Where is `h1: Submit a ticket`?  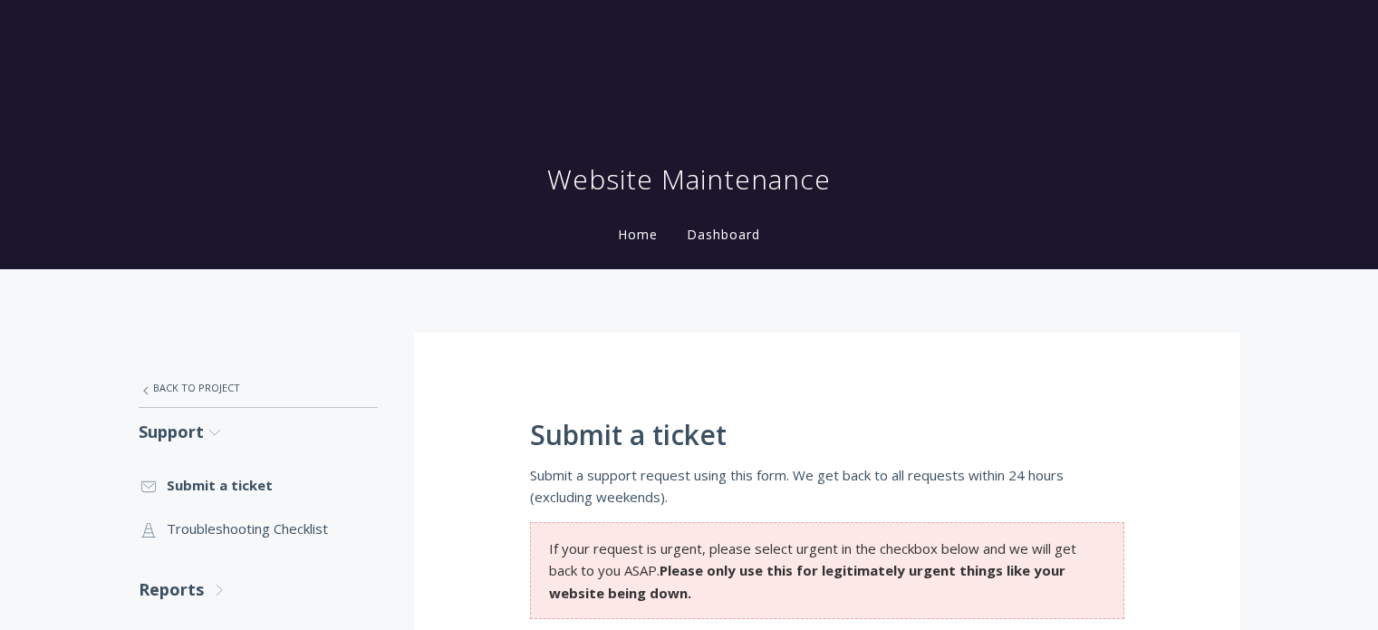
h1: Submit a ticket is located at coordinates (827, 435).